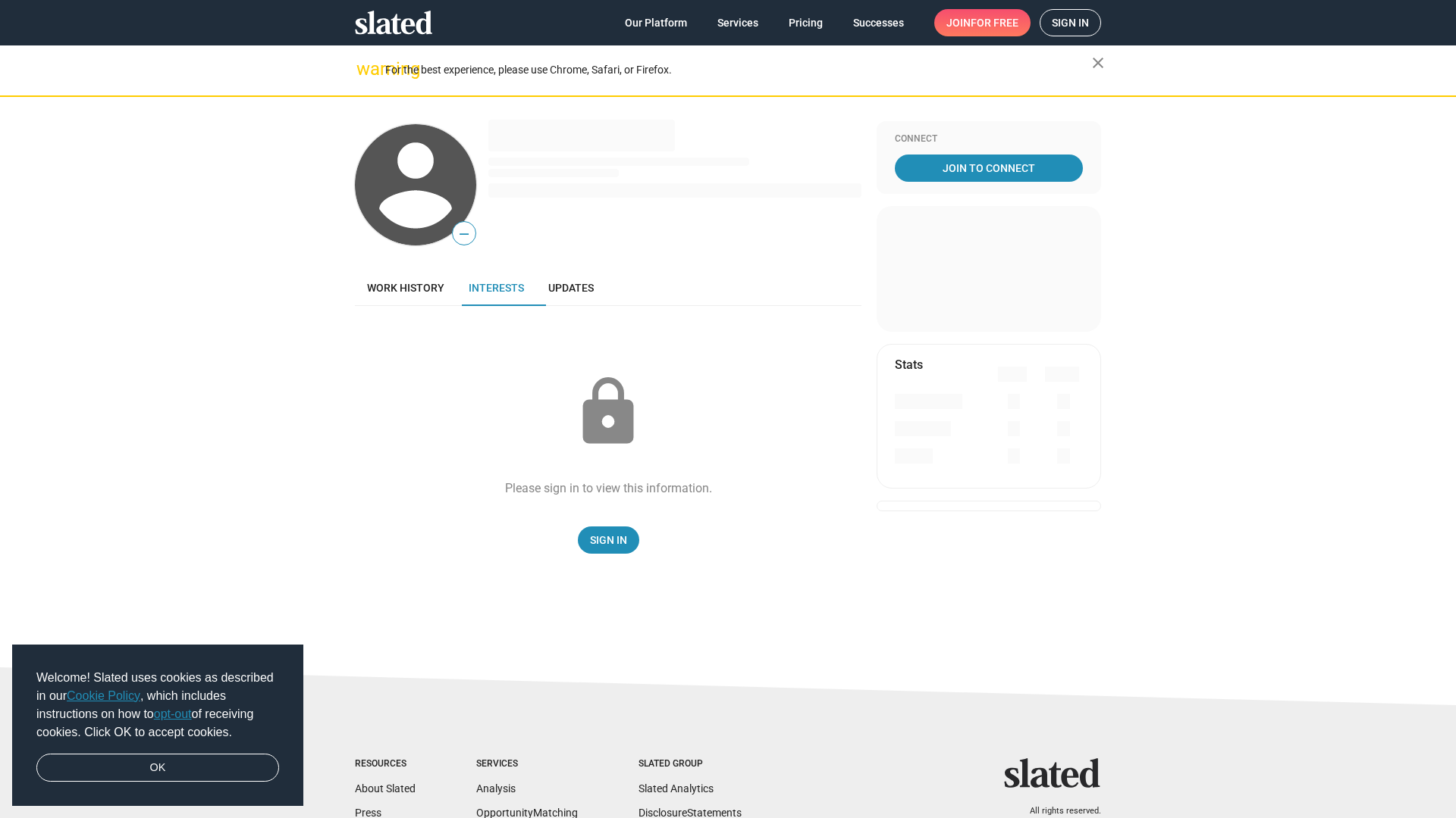 This screenshot has height=818, width=1456. What do you see at coordinates (405, 287) in the screenshot?
I see `a: Work history` at bounding box center [405, 287].